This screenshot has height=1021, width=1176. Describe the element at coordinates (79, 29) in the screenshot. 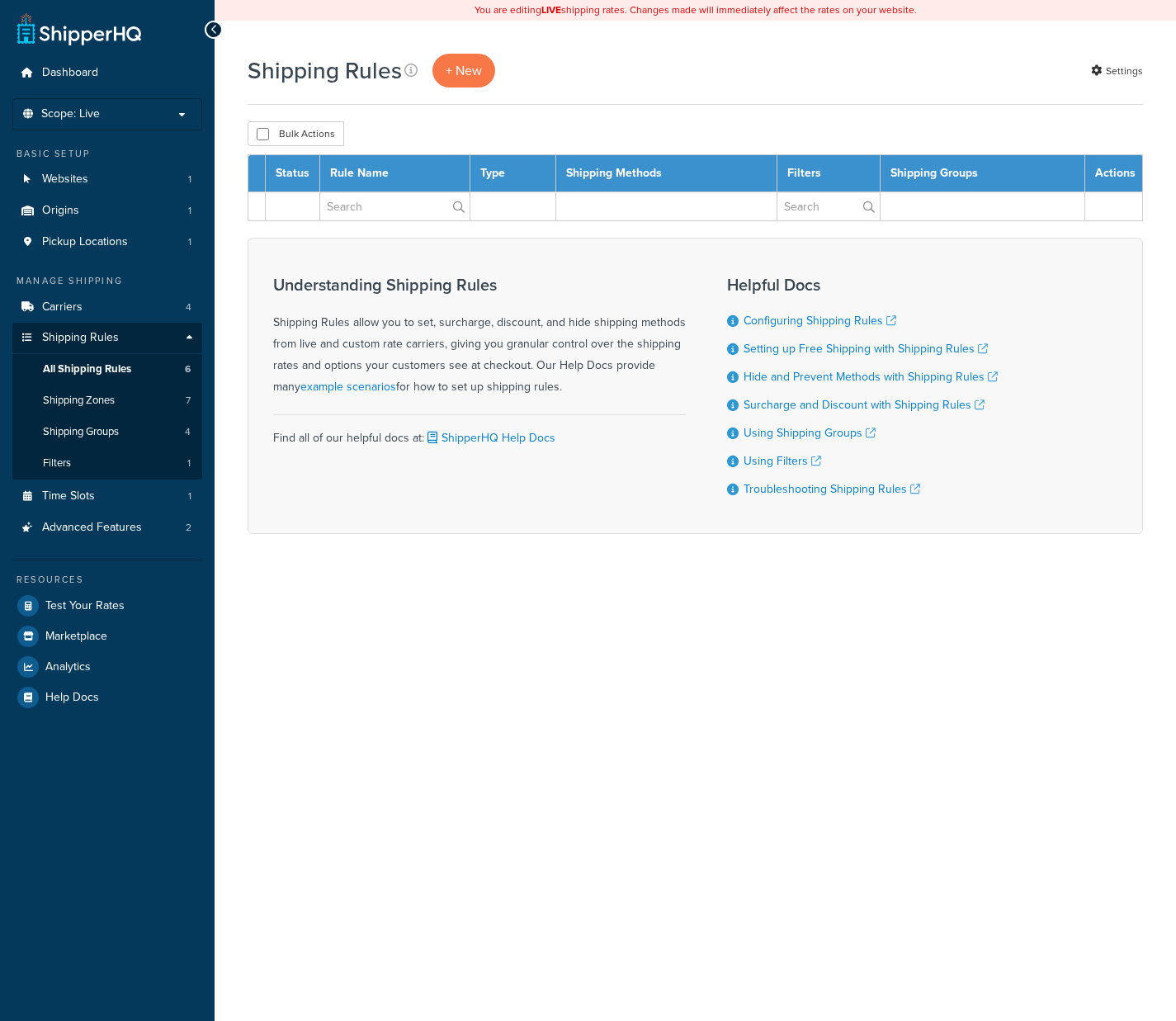

I see `a: ShipperHQ Home` at that location.